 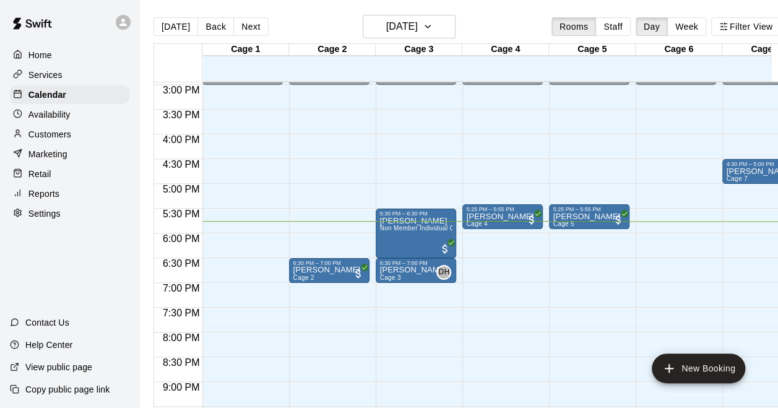 What do you see at coordinates (444, 272) in the screenshot?
I see `div: Dean Hull` at bounding box center [444, 272].